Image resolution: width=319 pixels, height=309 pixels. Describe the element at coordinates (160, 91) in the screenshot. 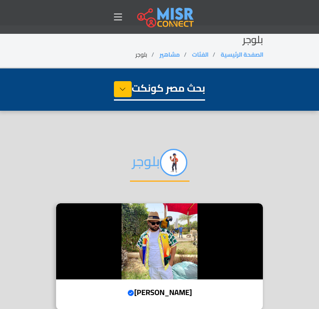

I see `h1: بحث مصر كونكت` at that location.